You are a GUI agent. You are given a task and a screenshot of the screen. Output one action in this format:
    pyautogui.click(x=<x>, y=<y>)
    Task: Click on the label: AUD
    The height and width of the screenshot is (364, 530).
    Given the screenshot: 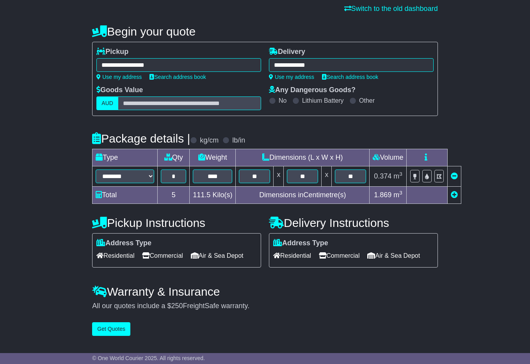 What is the action you would take?
    pyautogui.click(x=107, y=103)
    